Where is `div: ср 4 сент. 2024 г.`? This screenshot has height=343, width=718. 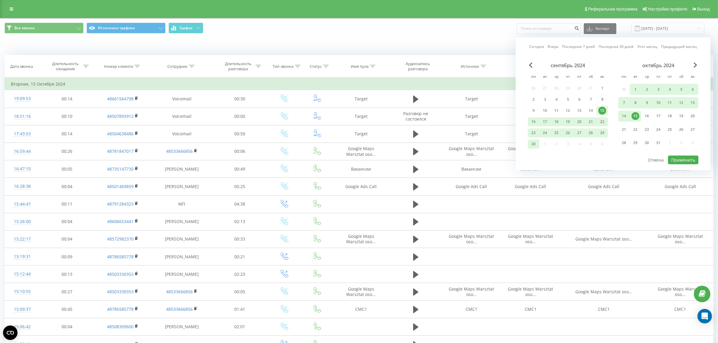 div: ср 4 сент. 2024 г. is located at coordinates (556, 100).